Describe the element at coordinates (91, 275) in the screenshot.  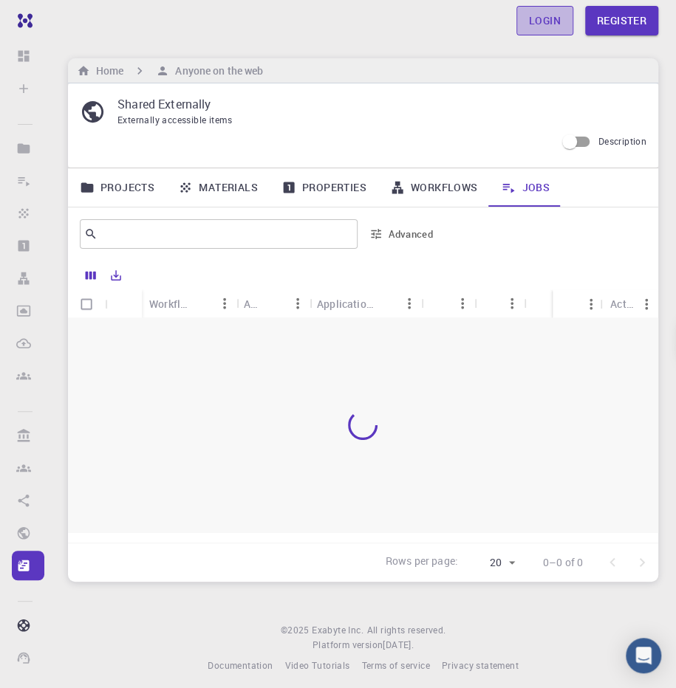
I see `button: Columns` at that location.